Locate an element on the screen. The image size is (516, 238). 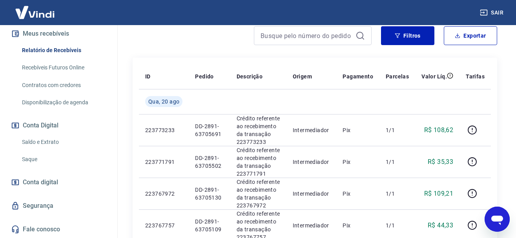
p: 223773233 is located at coordinates (164, 130).